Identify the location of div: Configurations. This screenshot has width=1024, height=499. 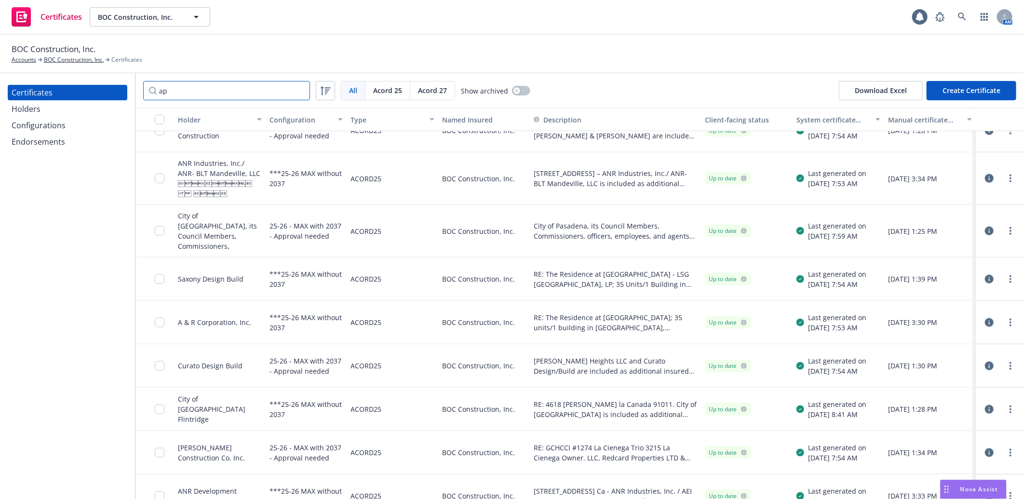
(39, 125).